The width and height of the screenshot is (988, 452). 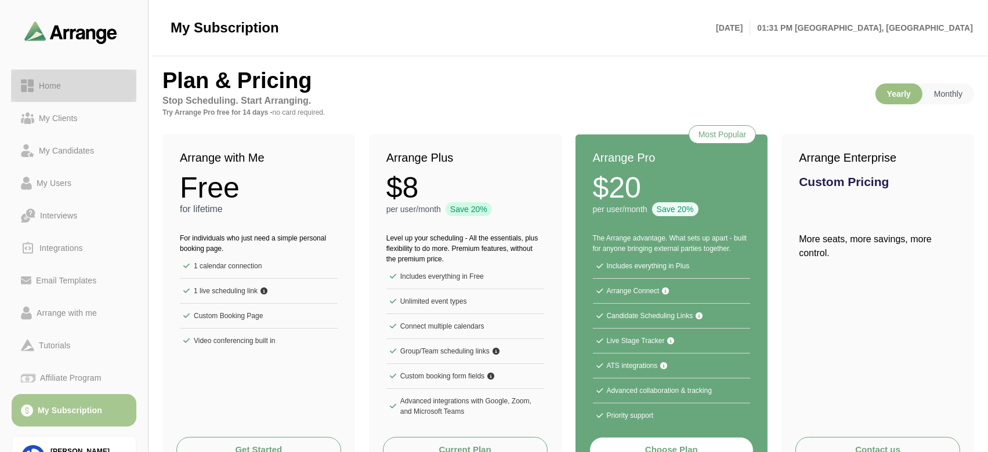 I want to click on strong: $20, so click(x=616, y=188).